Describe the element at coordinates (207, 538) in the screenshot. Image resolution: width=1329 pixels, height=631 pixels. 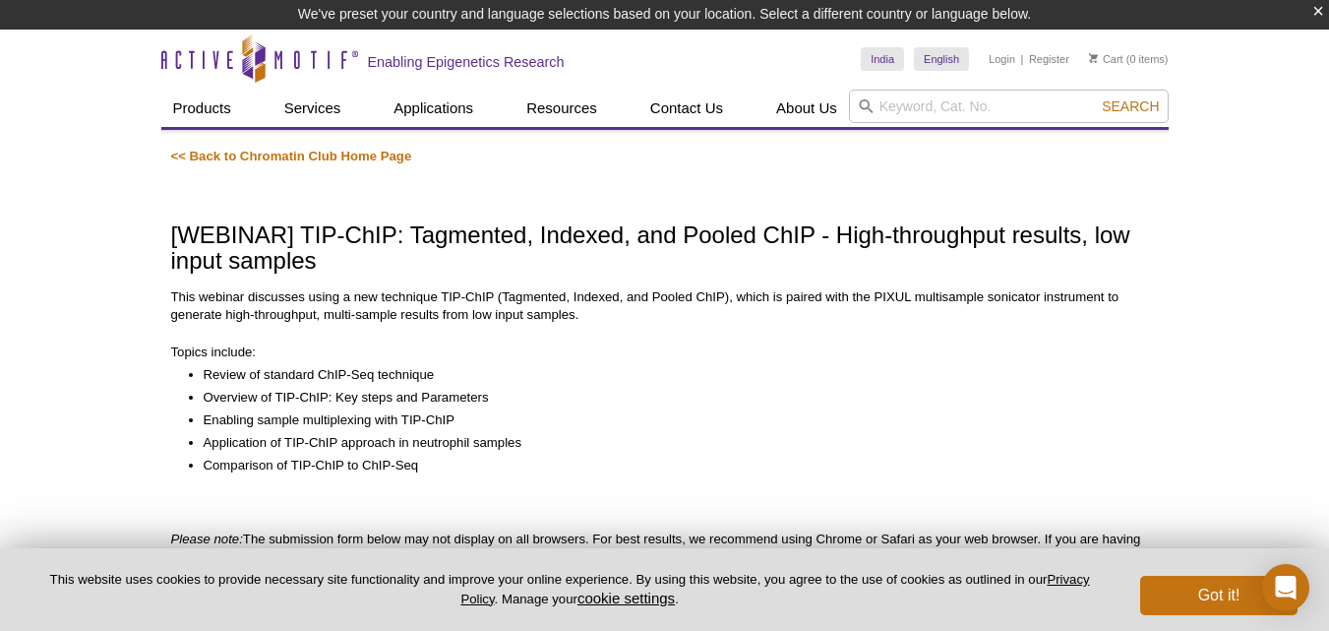
I see `em: Please note:` at that location.